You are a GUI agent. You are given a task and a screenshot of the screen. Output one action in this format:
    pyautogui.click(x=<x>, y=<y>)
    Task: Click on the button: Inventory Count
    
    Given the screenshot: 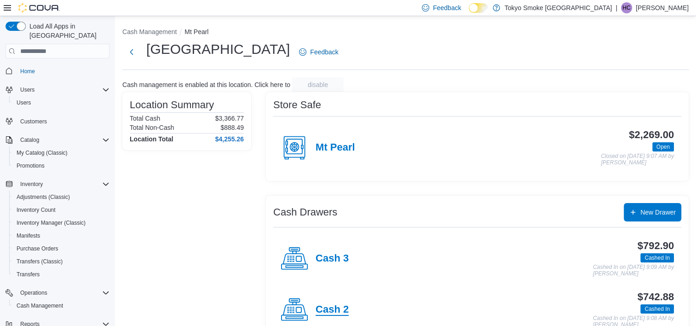 What is the action you would take?
    pyautogui.click(x=61, y=210)
    